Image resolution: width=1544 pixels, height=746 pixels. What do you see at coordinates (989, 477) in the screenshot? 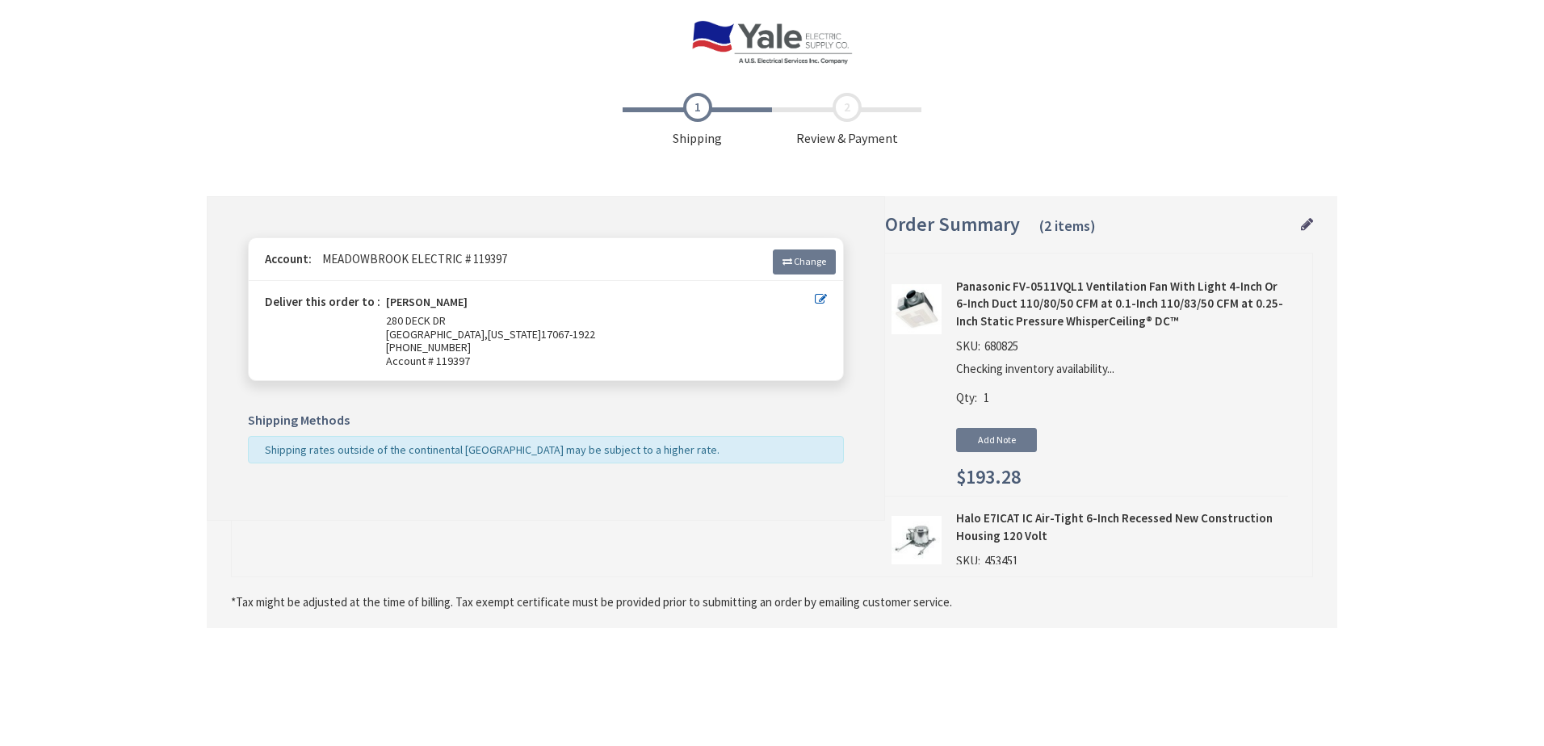
I see `span: $193.28` at bounding box center [989, 477].